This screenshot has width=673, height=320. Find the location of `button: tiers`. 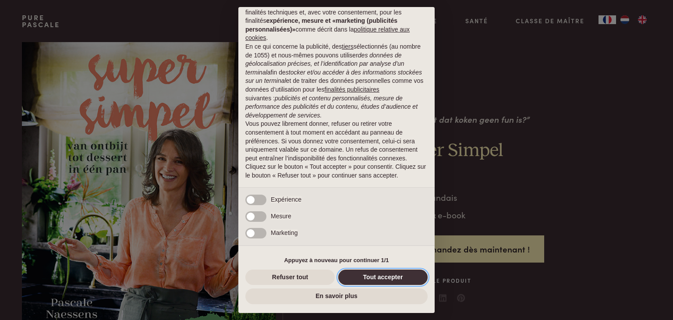

button: tiers is located at coordinates (347, 47).